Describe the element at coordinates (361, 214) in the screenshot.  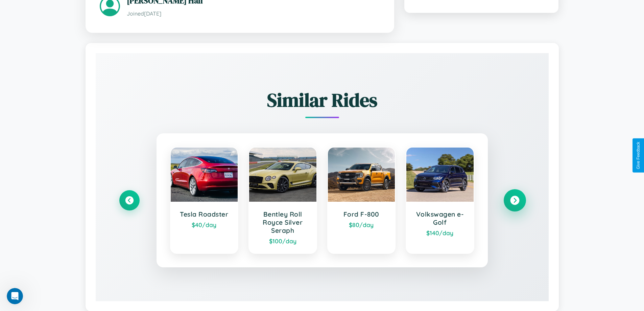
I see `h3: Ford F-800` at that location.